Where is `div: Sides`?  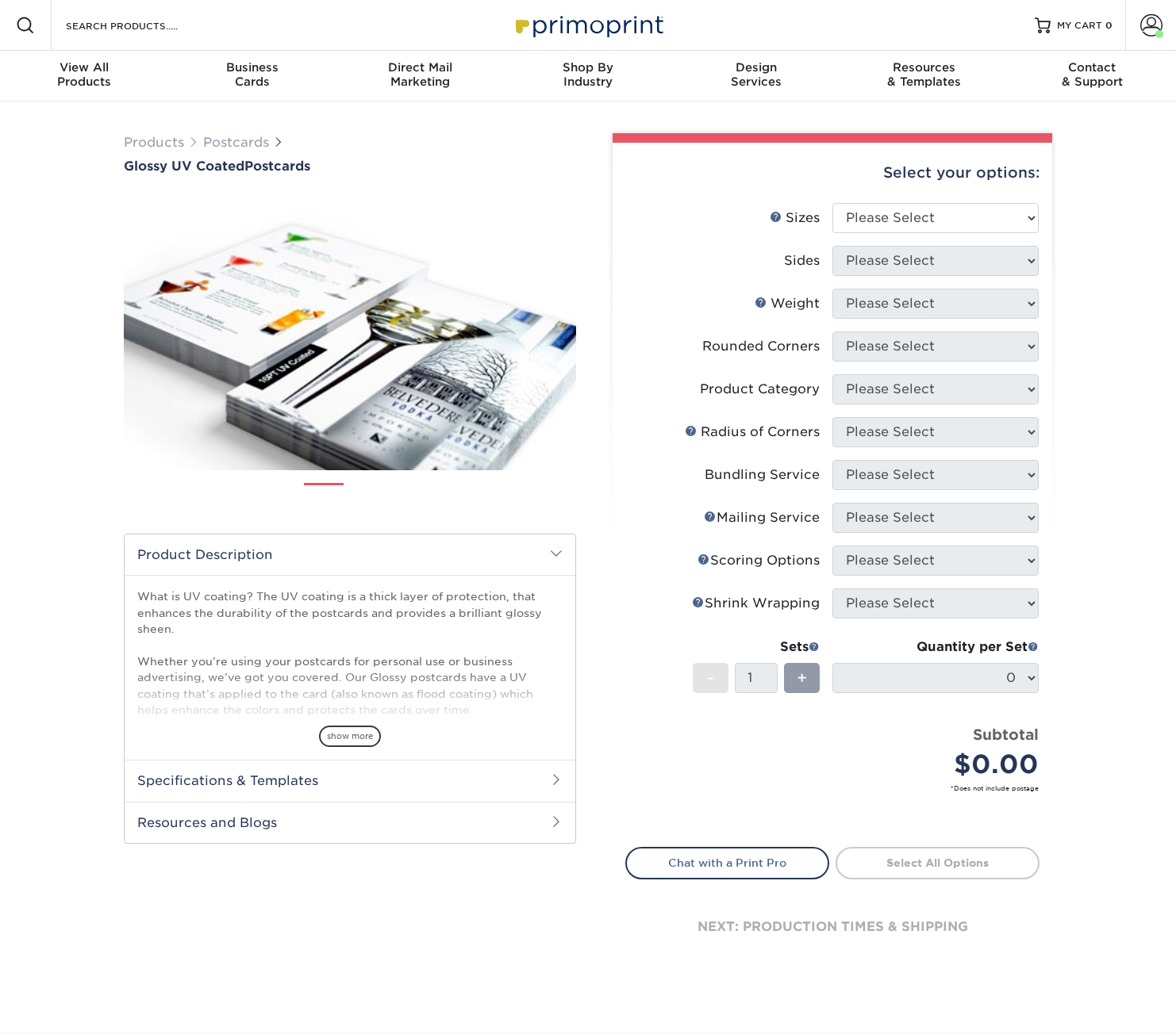 div: Sides is located at coordinates (802, 261).